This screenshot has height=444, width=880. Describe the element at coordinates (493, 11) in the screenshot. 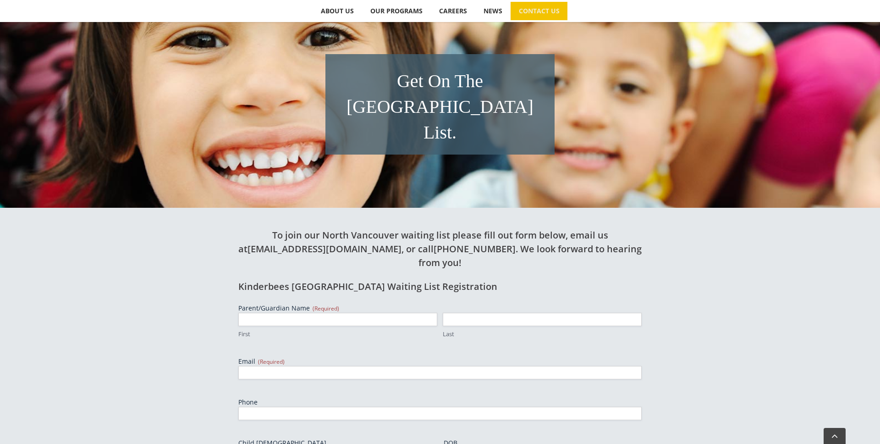

I see `a: NEWS` at that location.